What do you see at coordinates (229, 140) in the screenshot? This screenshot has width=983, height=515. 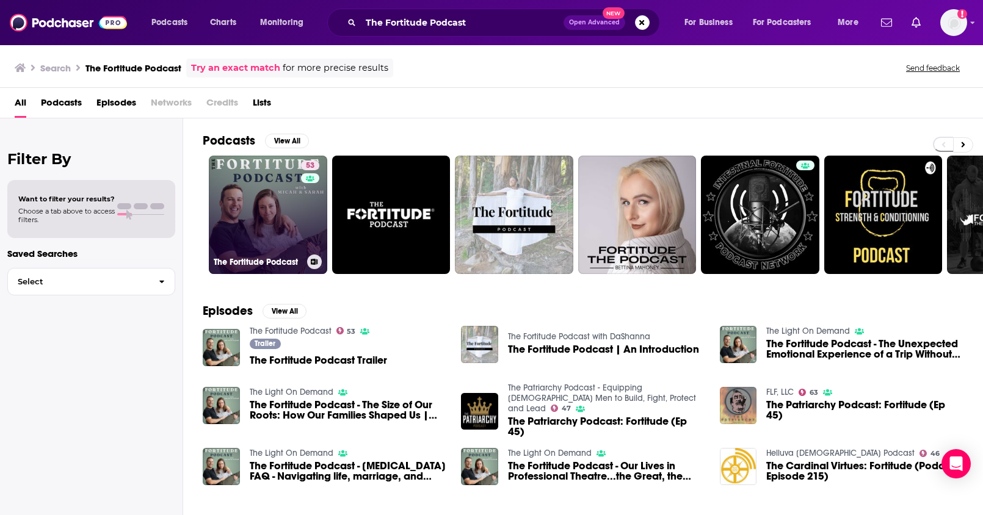 I see `h2: Podcasts` at bounding box center [229, 140].